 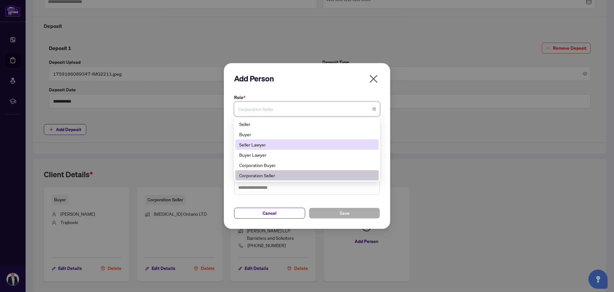 I want to click on div: Seller, so click(x=307, y=124).